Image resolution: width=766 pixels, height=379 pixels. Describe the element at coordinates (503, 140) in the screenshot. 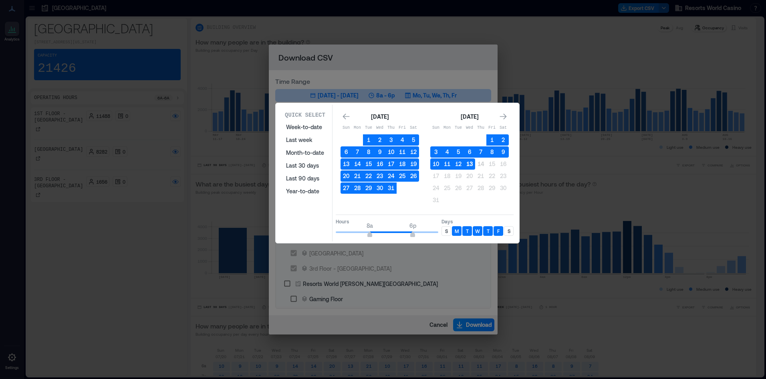

I see `button: 2` at that location.